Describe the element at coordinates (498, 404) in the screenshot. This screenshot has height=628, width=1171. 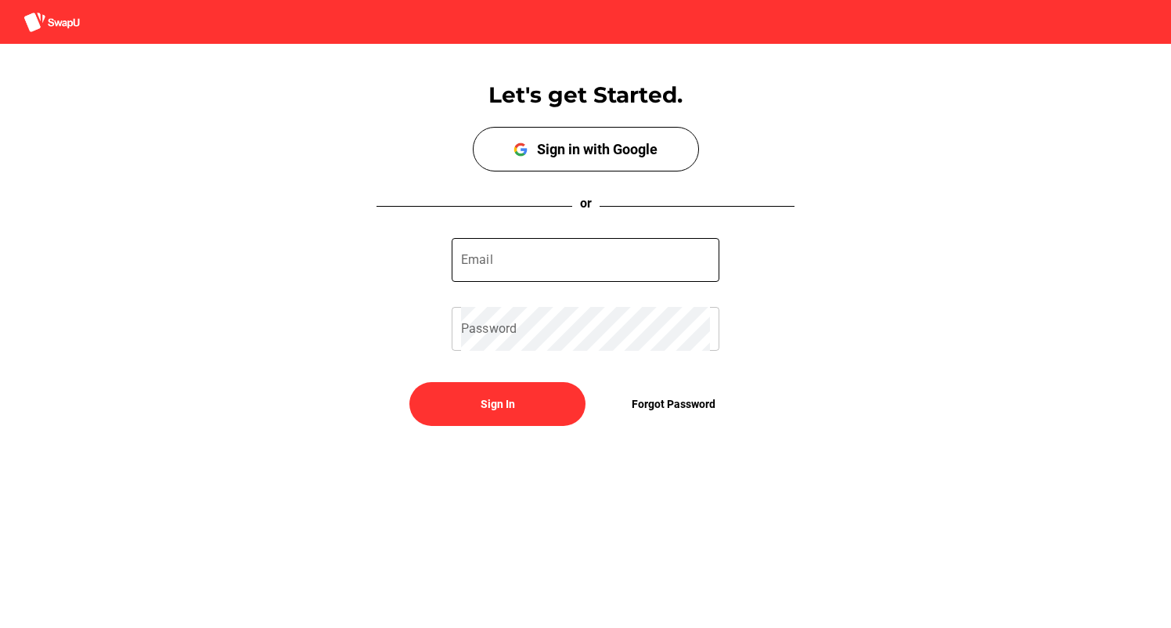
I see `span: Sign In` at that location.